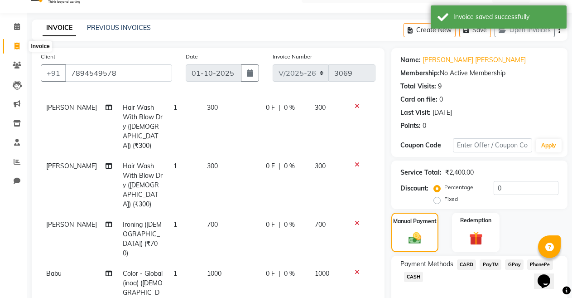  Describe the element at coordinates (540, 264) in the screenshot. I see `span: PhonePe` at that location.